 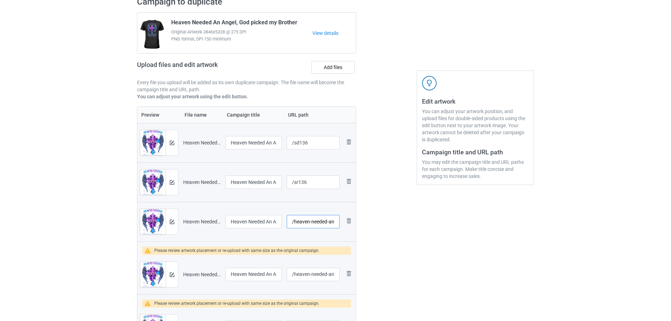 What do you see at coordinates (333, 67) in the screenshot?
I see `label: Add files` at bounding box center [333, 67].